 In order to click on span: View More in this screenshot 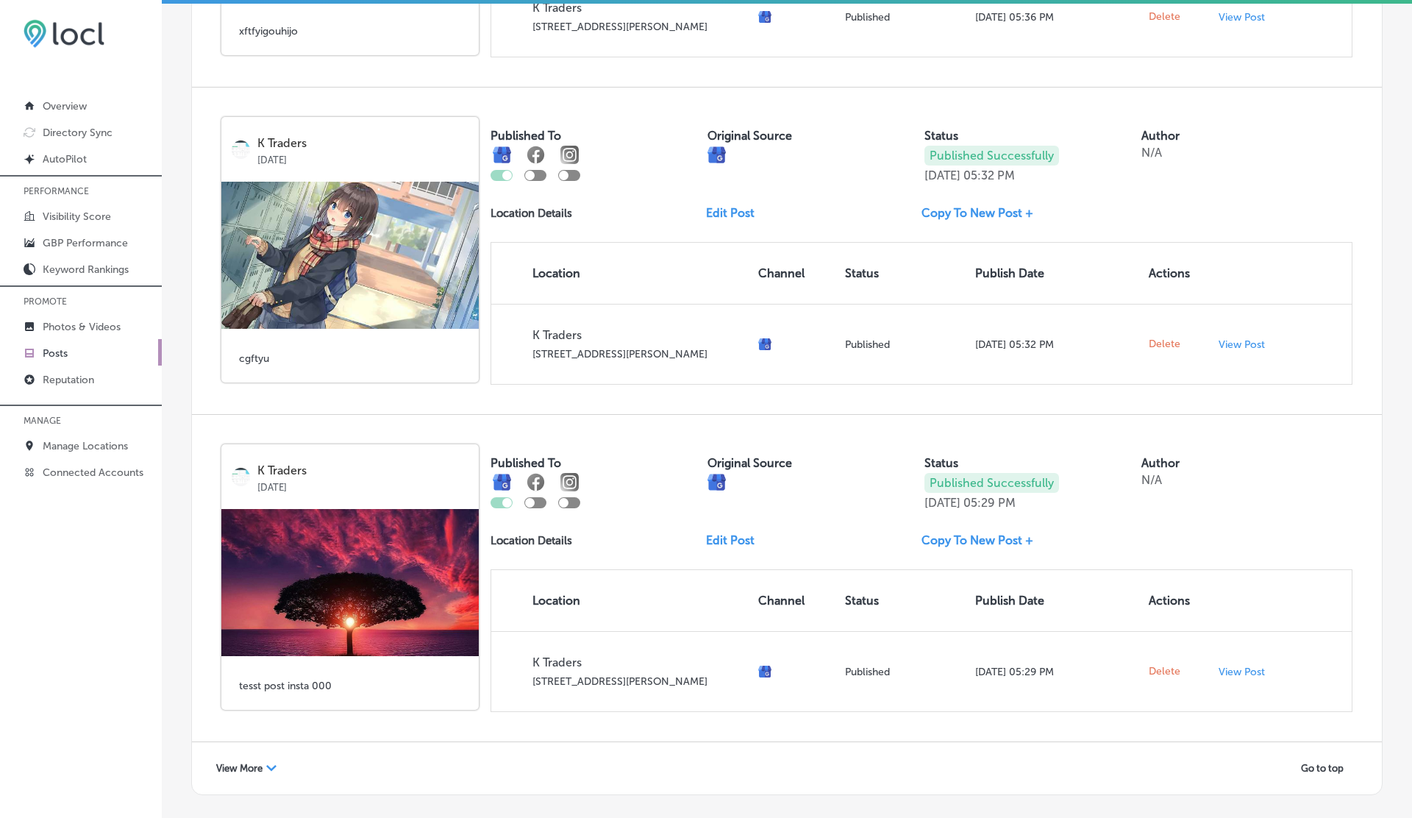, I will do `click(239, 768)`.